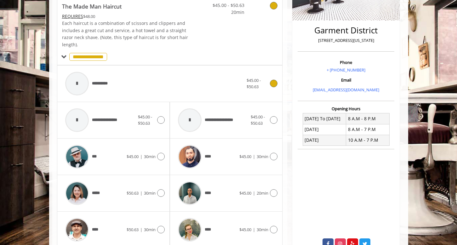  I want to click on td: 10 A.M - 7 P.M, so click(368, 140).